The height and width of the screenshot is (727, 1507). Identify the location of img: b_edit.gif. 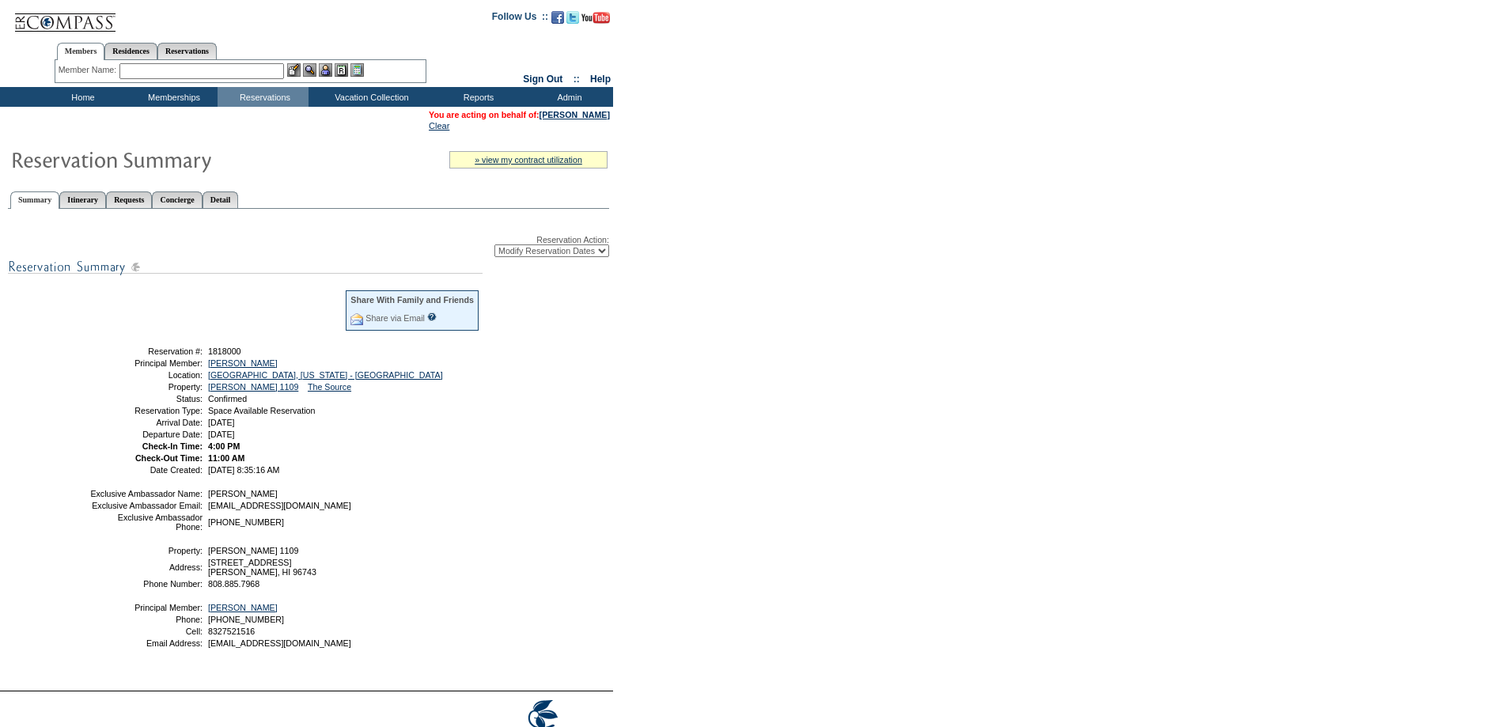
(293, 70).